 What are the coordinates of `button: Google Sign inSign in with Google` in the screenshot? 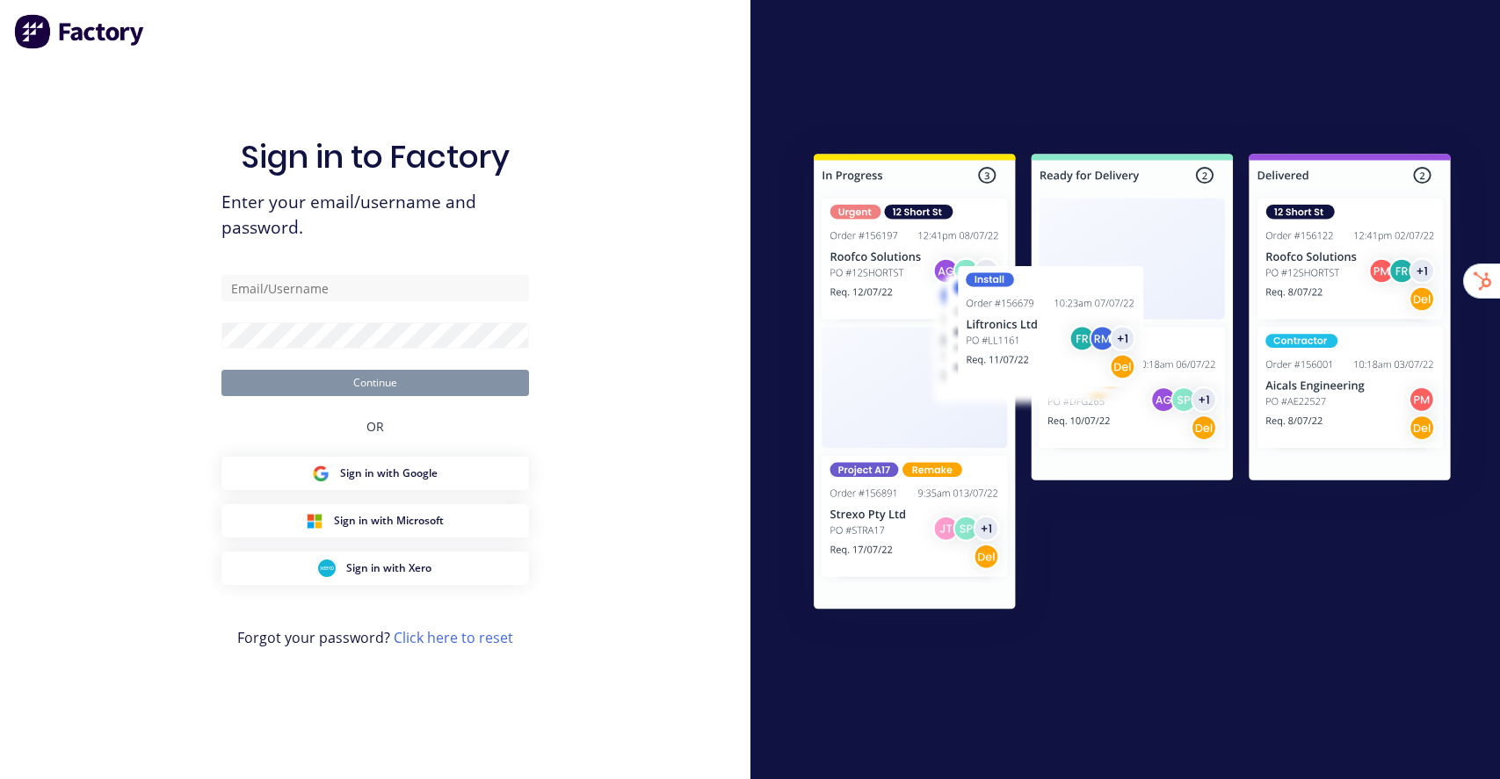 It's located at (375, 474).